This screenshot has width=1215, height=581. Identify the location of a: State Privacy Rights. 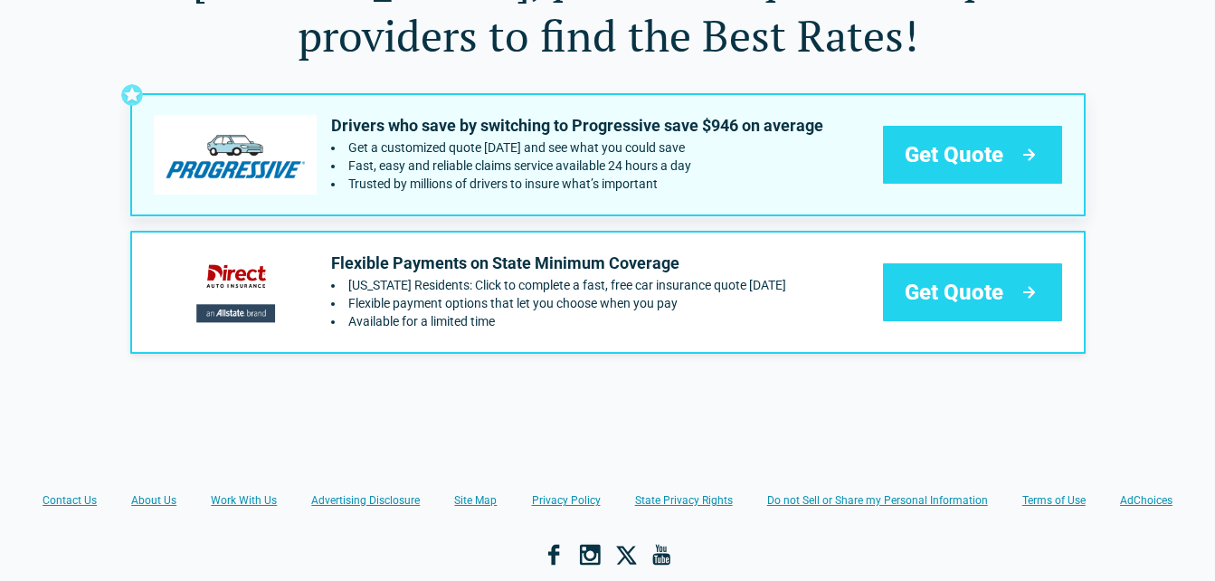
(684, 500).